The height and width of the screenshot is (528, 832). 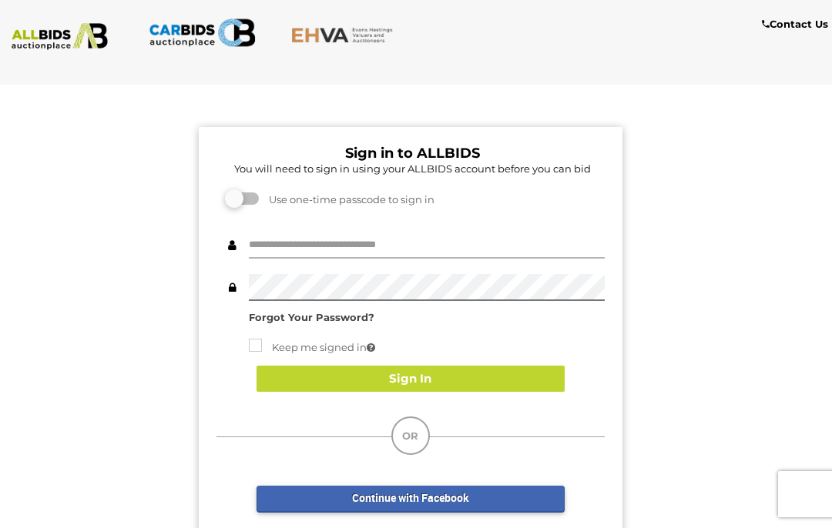 I want to click on span: Use one-time passcode to sign in, so click(x=347, y=199).